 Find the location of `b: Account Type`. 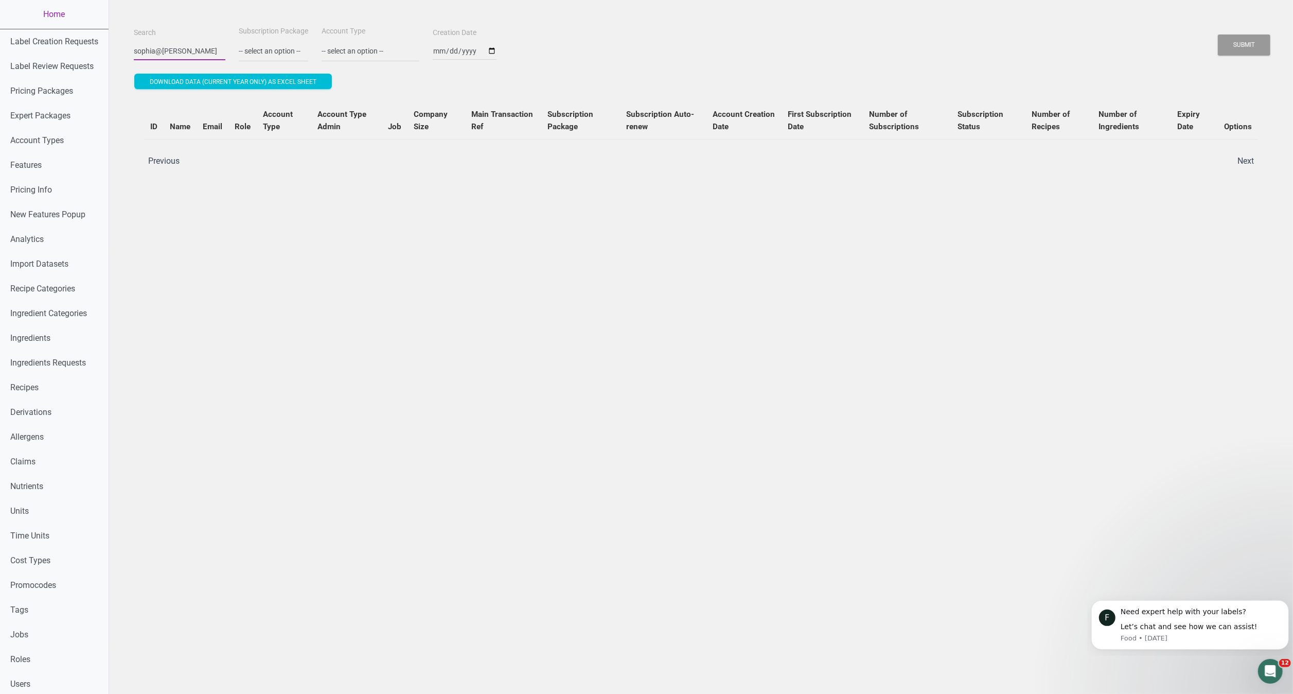

b: Account Type is located at coordinates (278, 120).